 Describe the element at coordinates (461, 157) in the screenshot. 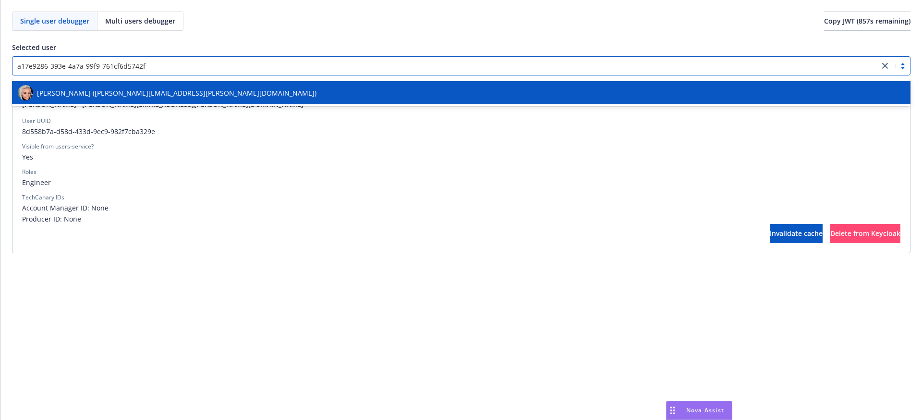

I see `span: Yes` at that location.